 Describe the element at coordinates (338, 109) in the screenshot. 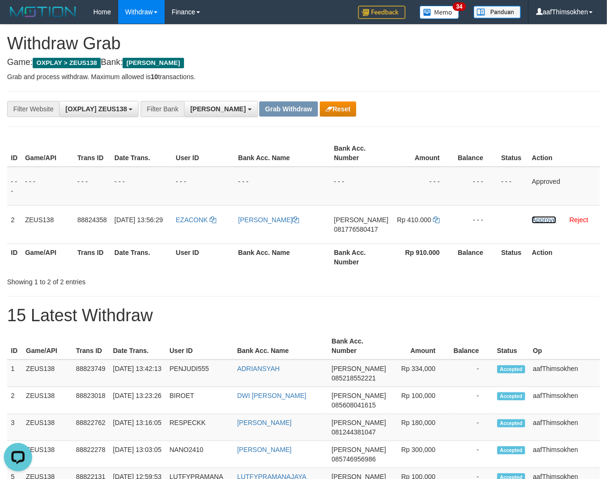

I see `button: Reset` at that location.